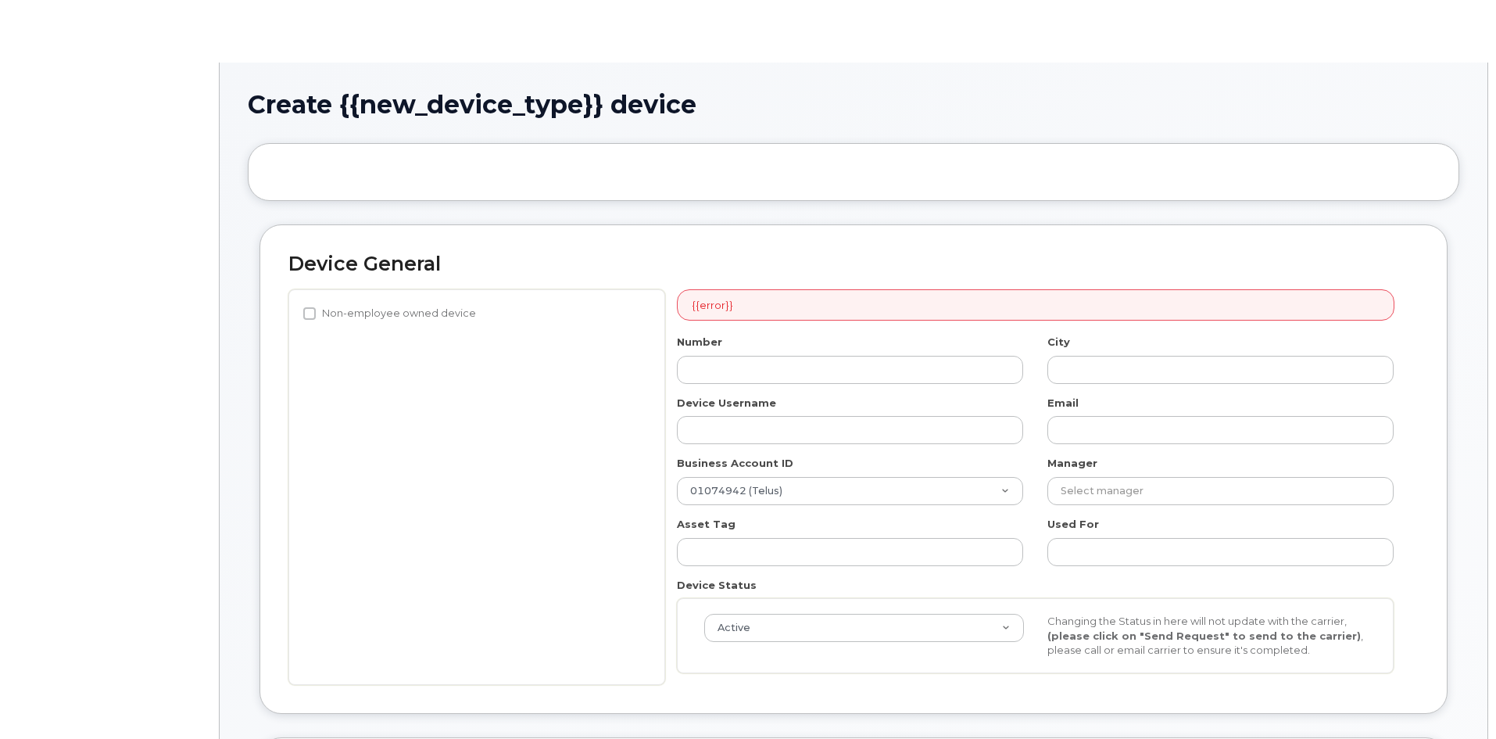 The image size is (1496, 739). Describe the element at coordinates (1207, 636) in the screenshot. I see `div: Changing the Status in here will not update with the carrier, , please call or email carrier to e...` at that location.